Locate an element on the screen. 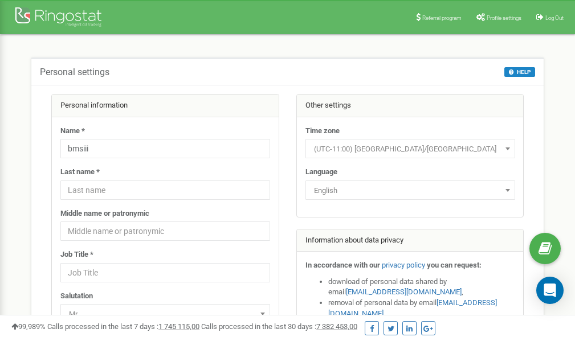 The height and width of the screenshot is (341, 575). u: 1 745 115,00 is located at coordinates (179, 327).